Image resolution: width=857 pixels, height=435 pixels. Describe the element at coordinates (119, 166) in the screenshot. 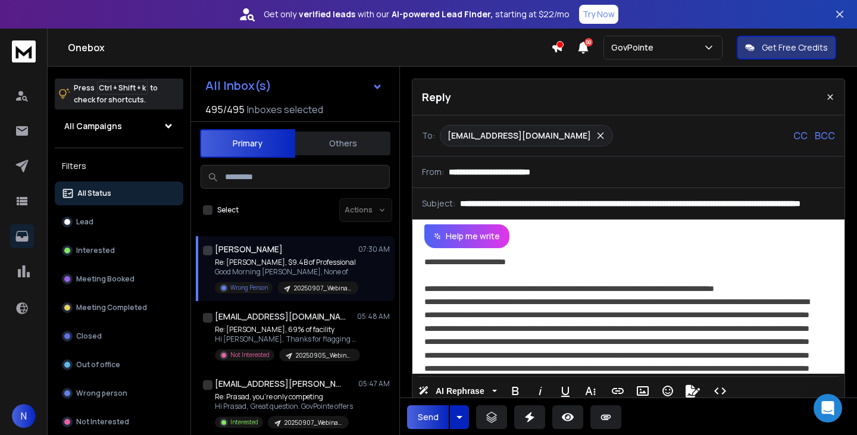

I see `h3: Filters` at that location.